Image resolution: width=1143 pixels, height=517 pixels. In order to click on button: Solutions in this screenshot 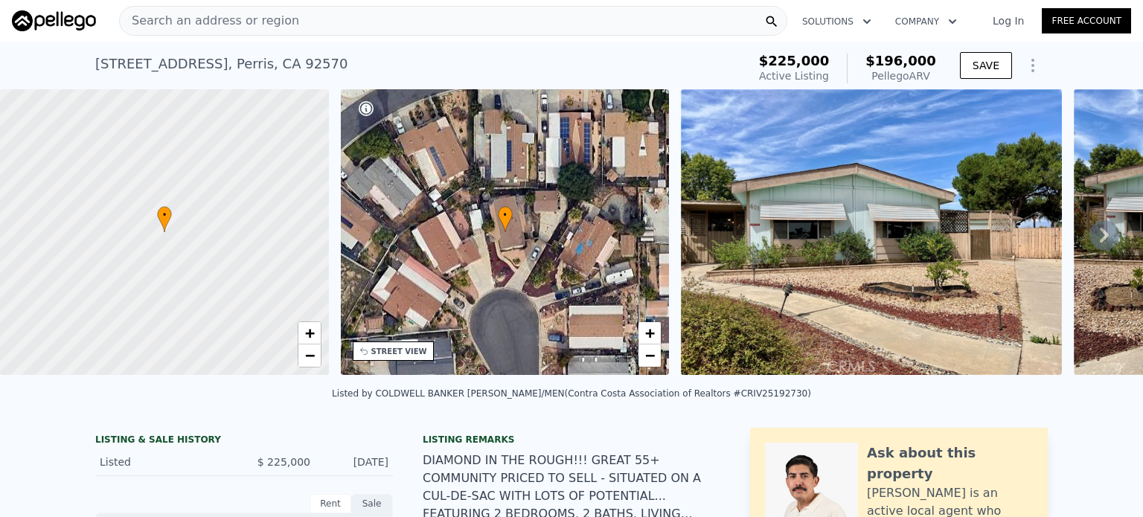, I will do `click(836, 22)`.